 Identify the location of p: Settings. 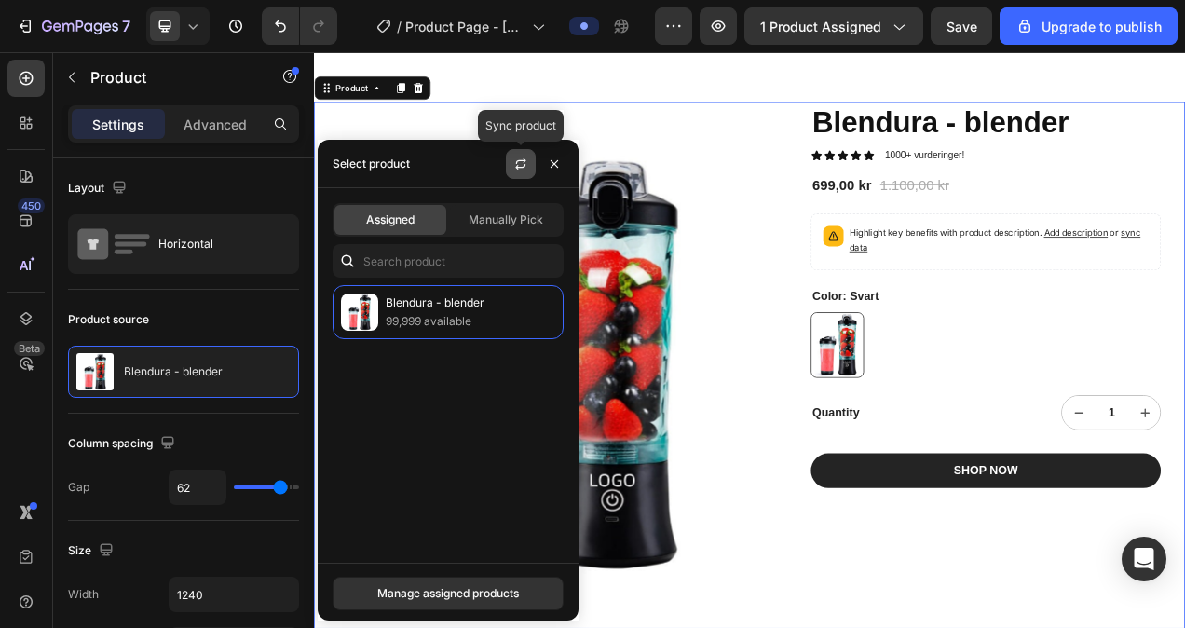
(118, 124).